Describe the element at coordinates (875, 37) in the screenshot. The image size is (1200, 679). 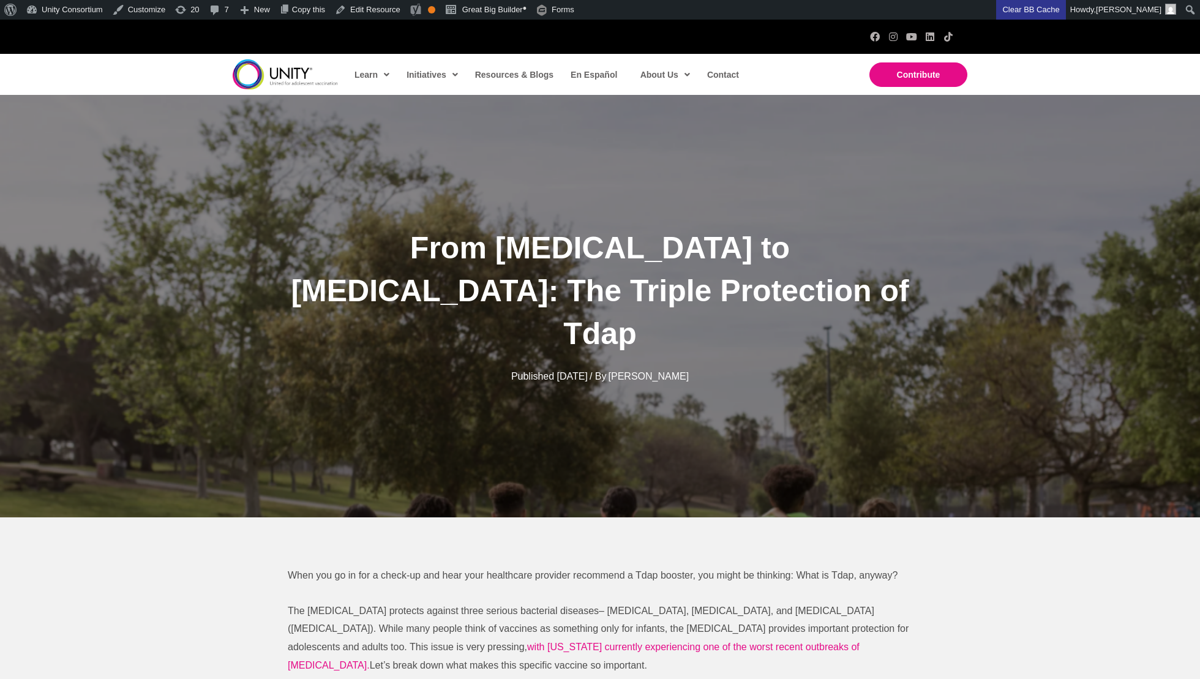
I see `a: Facebook` at that location.